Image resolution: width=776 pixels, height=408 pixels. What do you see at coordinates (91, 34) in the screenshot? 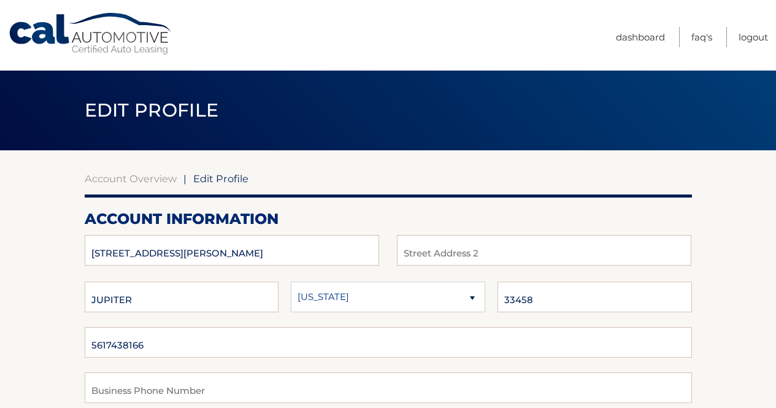
I see `a: Cal Automotive` at bounding box center [91, 34].